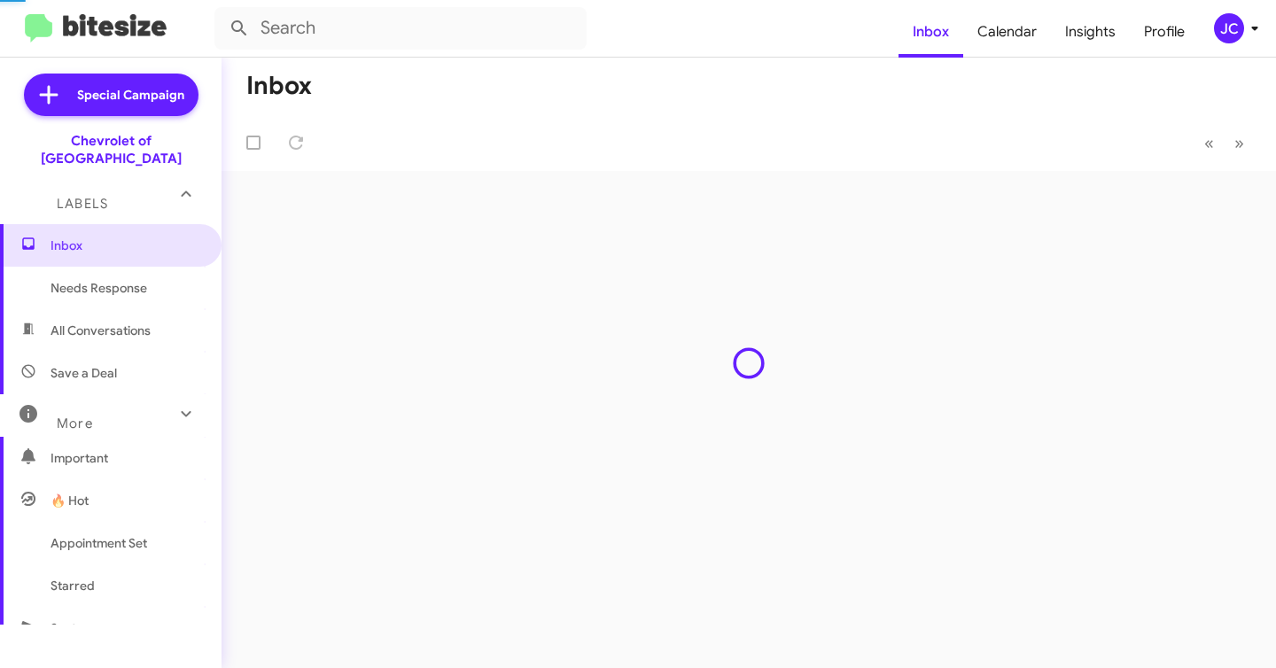  What do you see at coordinates (1090, 32) in the screenshot?
I see `a: Insights` at bounding box center [1090, 32].